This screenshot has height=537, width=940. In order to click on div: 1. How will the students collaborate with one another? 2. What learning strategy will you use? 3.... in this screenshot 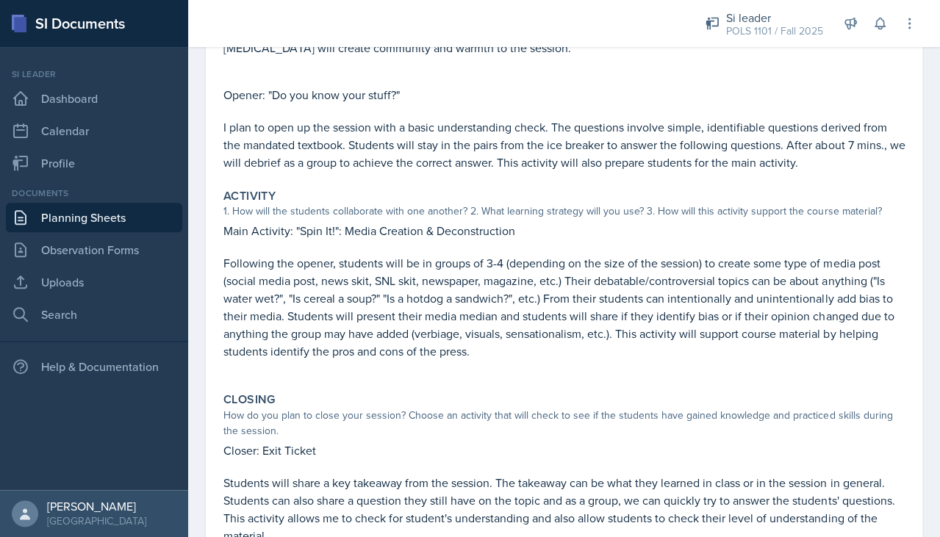, I will do `click(564, 211)`.